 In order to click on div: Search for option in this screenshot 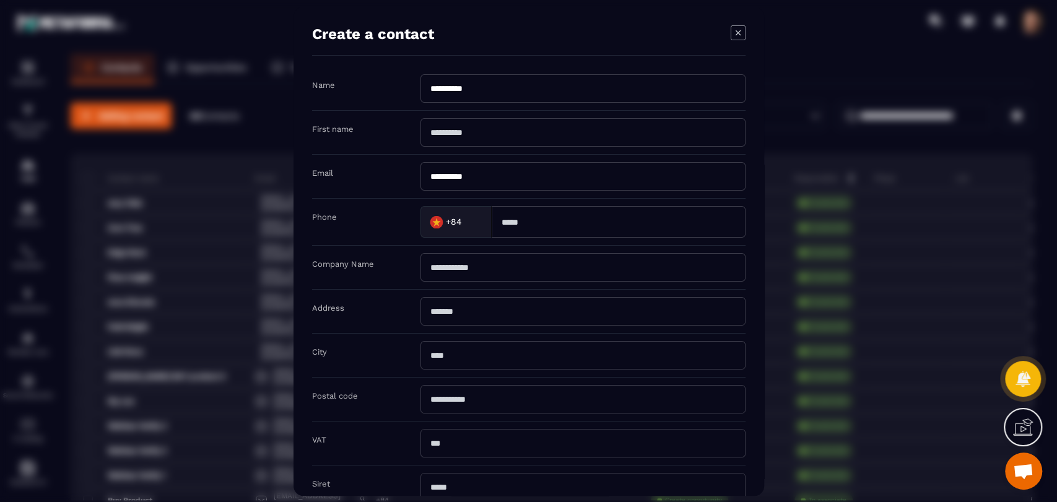, I will do `click(456, 222)`.